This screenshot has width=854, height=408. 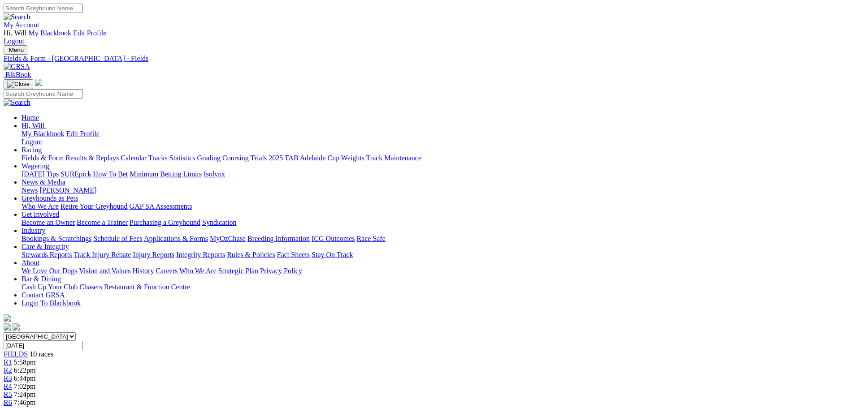 I want to click on a: R3, so click(x=8, y=378).